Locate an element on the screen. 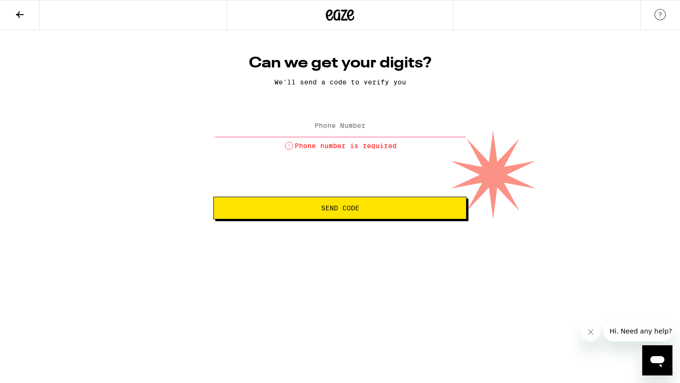 The height and width of the screenshot is (383, 680). li: Phone number is required is located at coordinates (340, 146).